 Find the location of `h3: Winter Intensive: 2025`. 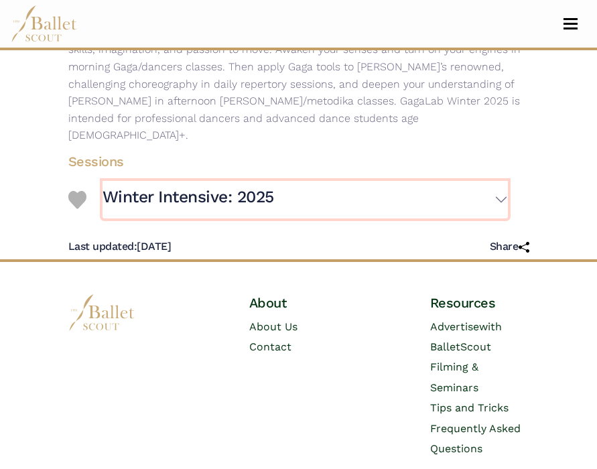

h3: Winter Intensive: 2025 is located at coordinates (188, 197).